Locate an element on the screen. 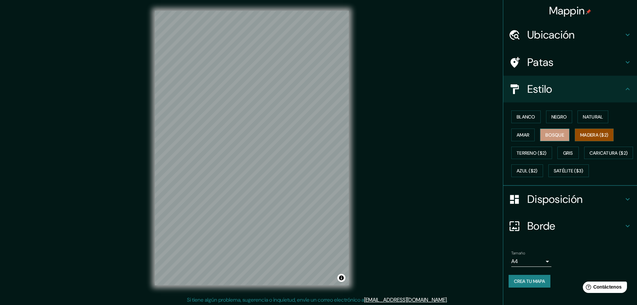 This screenshot has width=637, height=305. font: Natural is located at coordinates (593, 117).